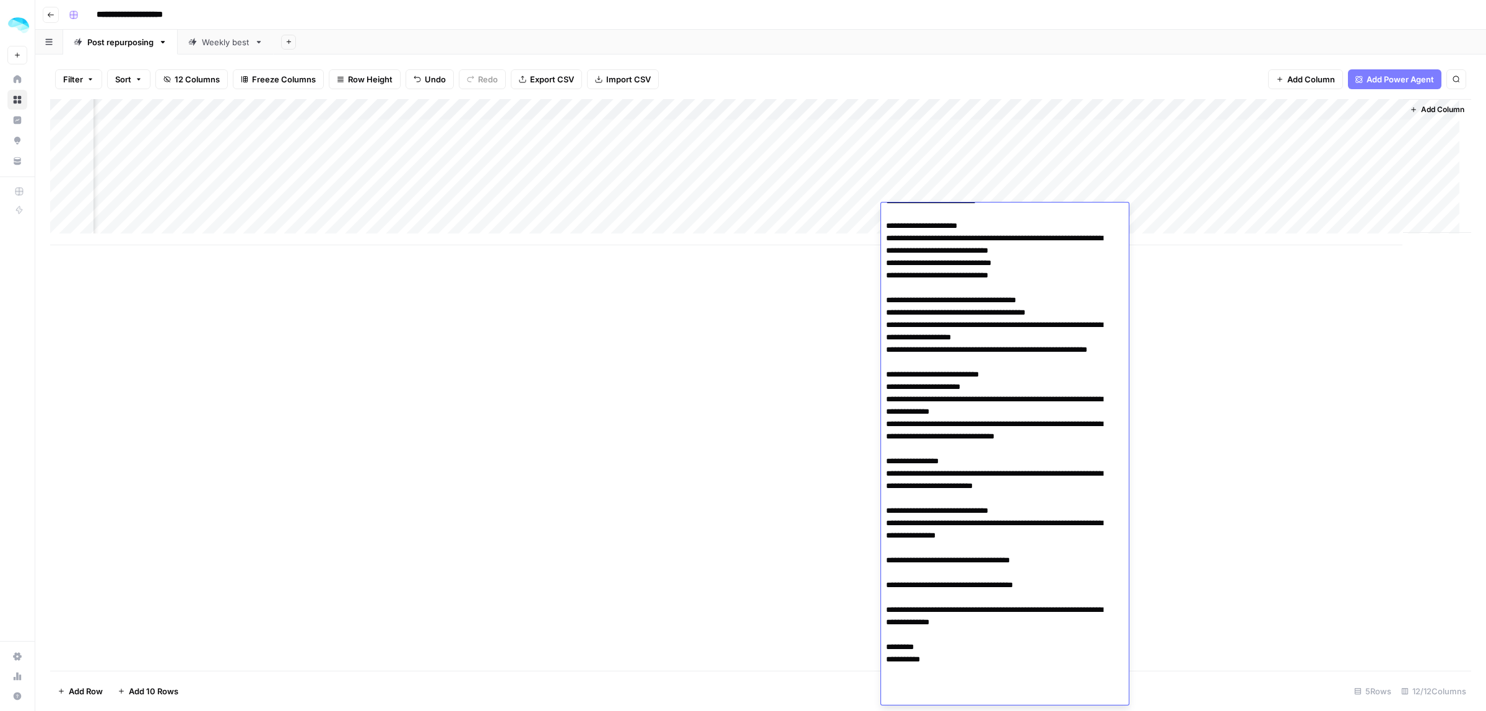 This screenshot has height=711, width=1486. Describe the element at coordinates (17, 656) in the screenshot. I see `a: Settings` at that location.